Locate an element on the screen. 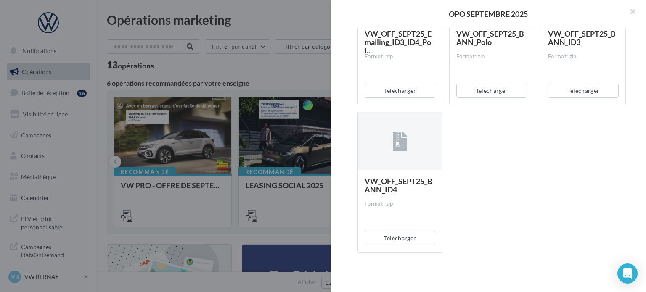  span: VW_OFF_SEPT25_BANN_ID4 is located at coordinates (398, 186).